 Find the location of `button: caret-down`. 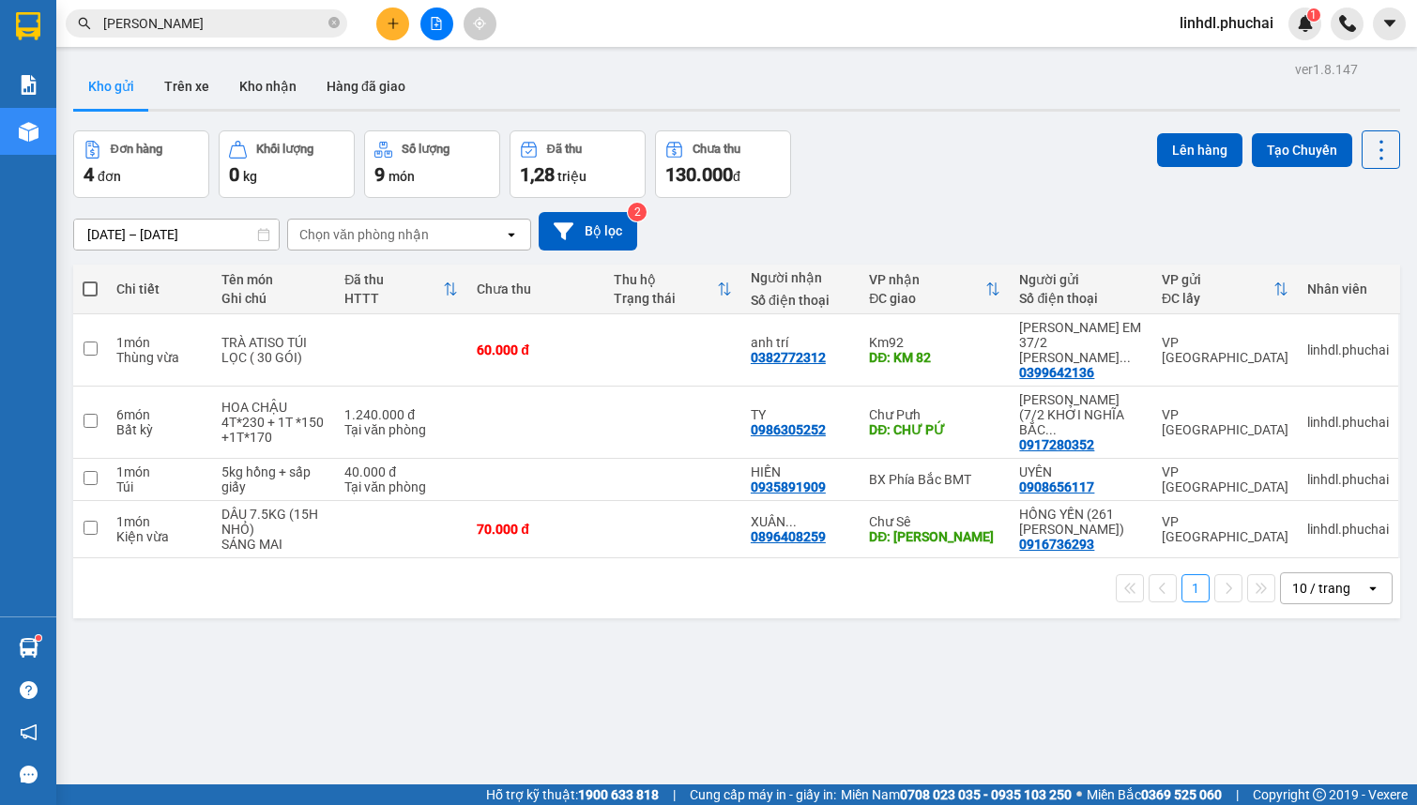

button: caret-down is located at coordinates (1389, 23).